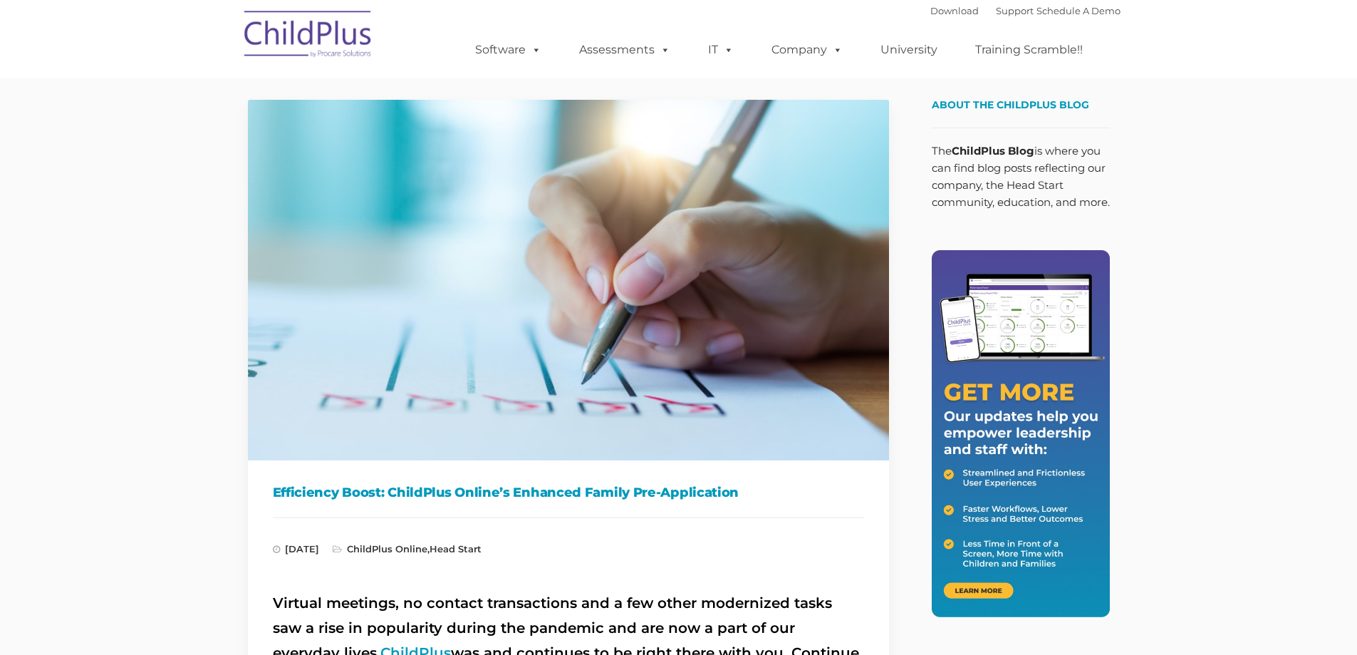  What do you see at coordinates (508, 50) in the screenshot?
I see `a: Software` at bounding box center [508, 50].